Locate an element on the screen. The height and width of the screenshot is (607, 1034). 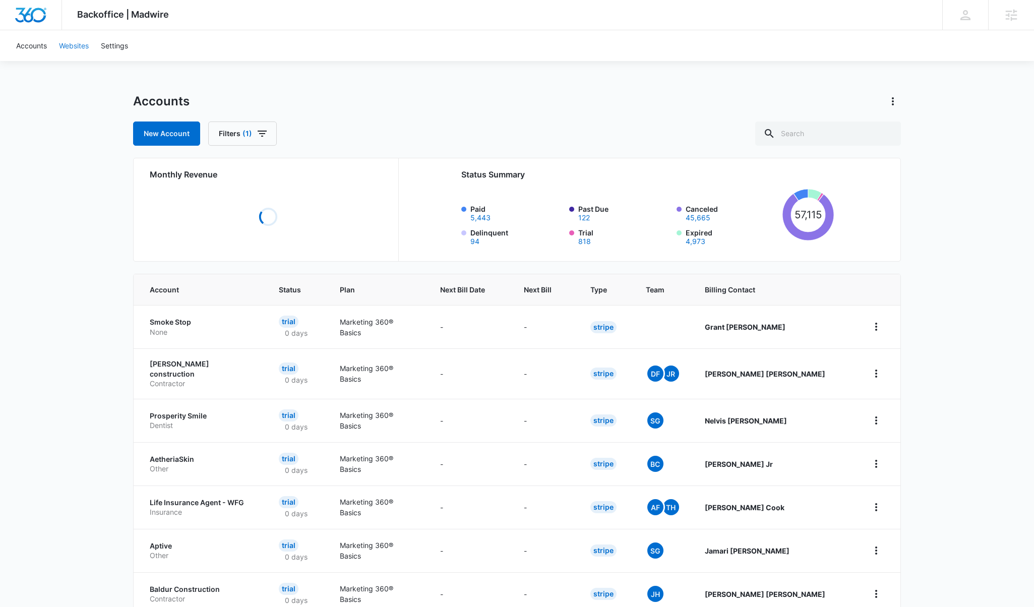
button: Delinquent is located at coordinates (475, 241).